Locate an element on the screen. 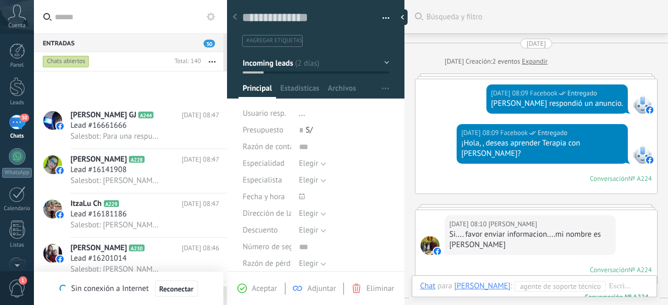 This screenshot has height=305, width=668. span: #agregar etiquetas is located at coordinates (274, 41).